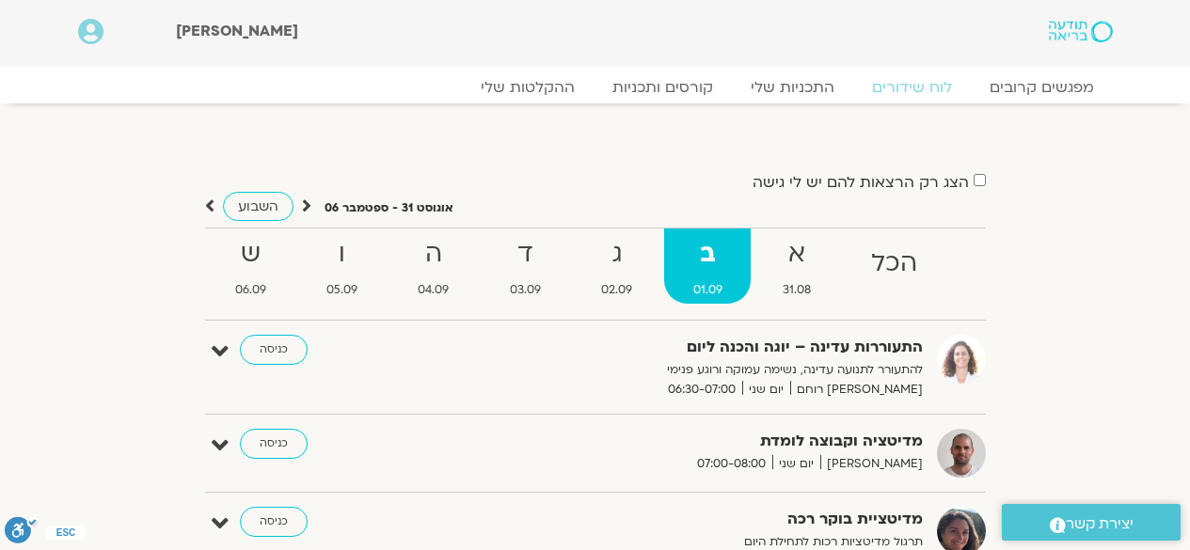 The height and width of the screenshot is (550, 1190). I want to click on strong: ה, so click(433, 254).